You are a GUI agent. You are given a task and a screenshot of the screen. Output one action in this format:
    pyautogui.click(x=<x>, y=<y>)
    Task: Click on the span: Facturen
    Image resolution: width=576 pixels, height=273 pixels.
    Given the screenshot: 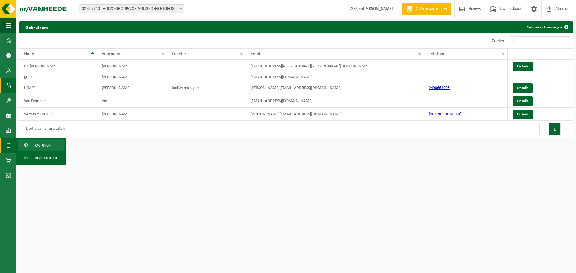 What is the action you would take?
    pyautogui.click(x=43, y=146)
    